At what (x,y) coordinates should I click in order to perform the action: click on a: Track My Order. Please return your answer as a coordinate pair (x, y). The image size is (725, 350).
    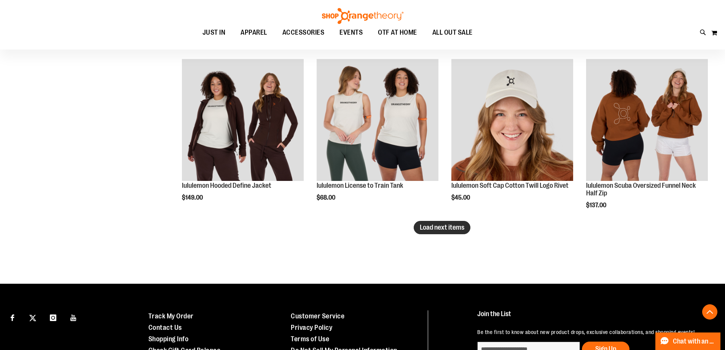
    Looking at the image, I should click on (171, 316).